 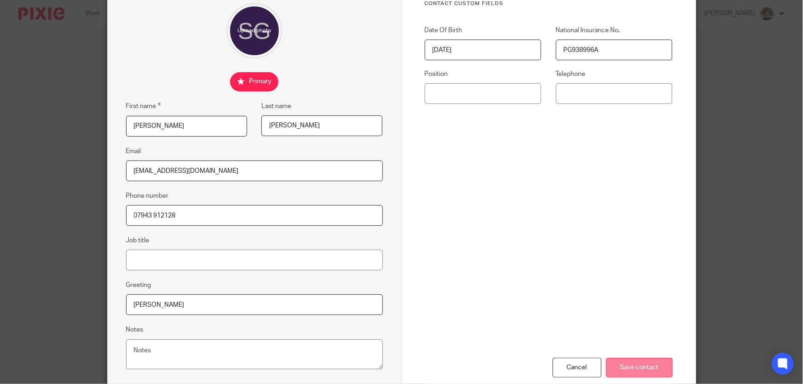 What do you see at coordinates (483, 74) in the screenshot?
I see `label: Position` at bounding box center [483, 74].